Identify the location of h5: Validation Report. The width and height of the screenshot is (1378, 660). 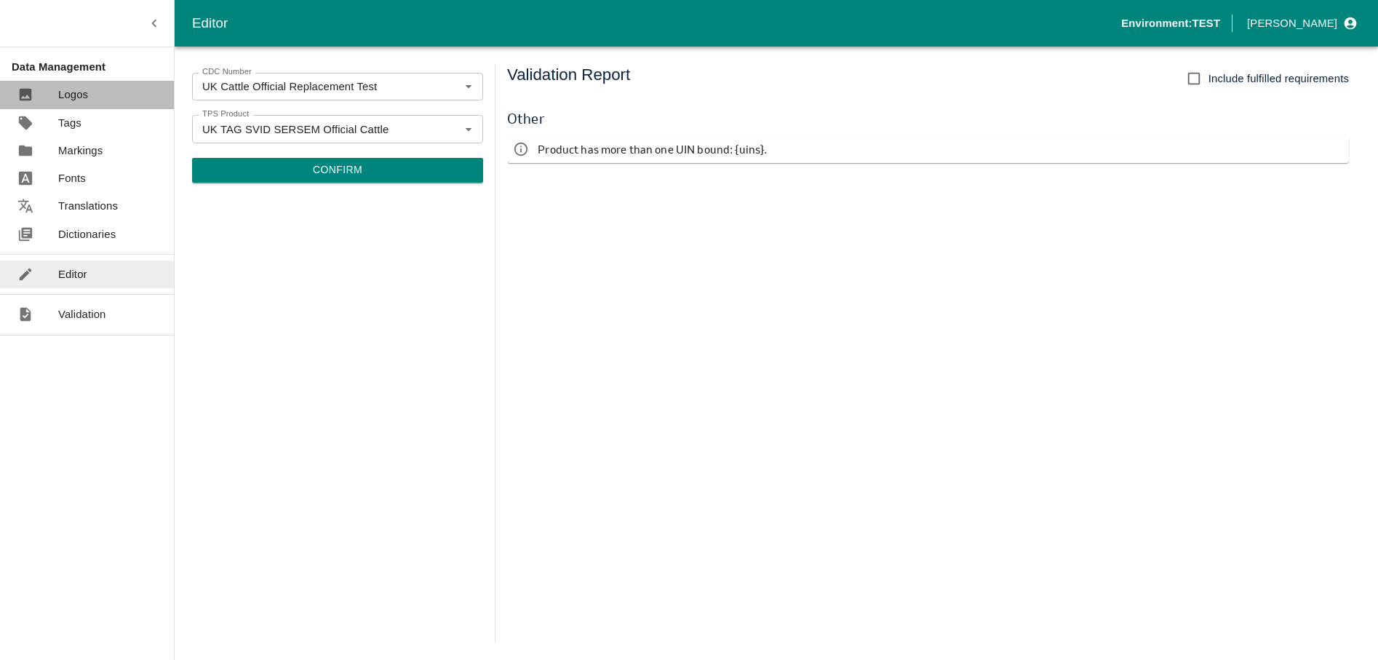
(568, 79).